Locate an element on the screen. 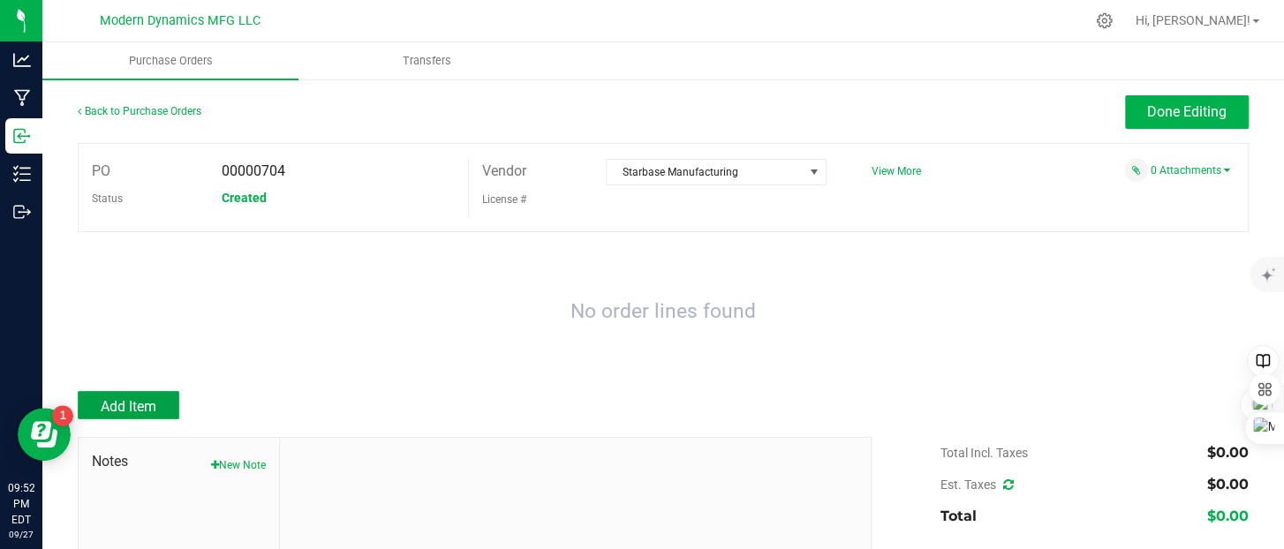 The width and height of the screenshot is (1284, 549). inline-svg: Inventory is located at coordinates (22, 174).